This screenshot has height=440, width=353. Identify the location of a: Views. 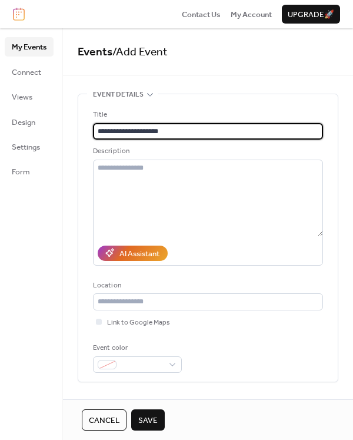
(29, 97).